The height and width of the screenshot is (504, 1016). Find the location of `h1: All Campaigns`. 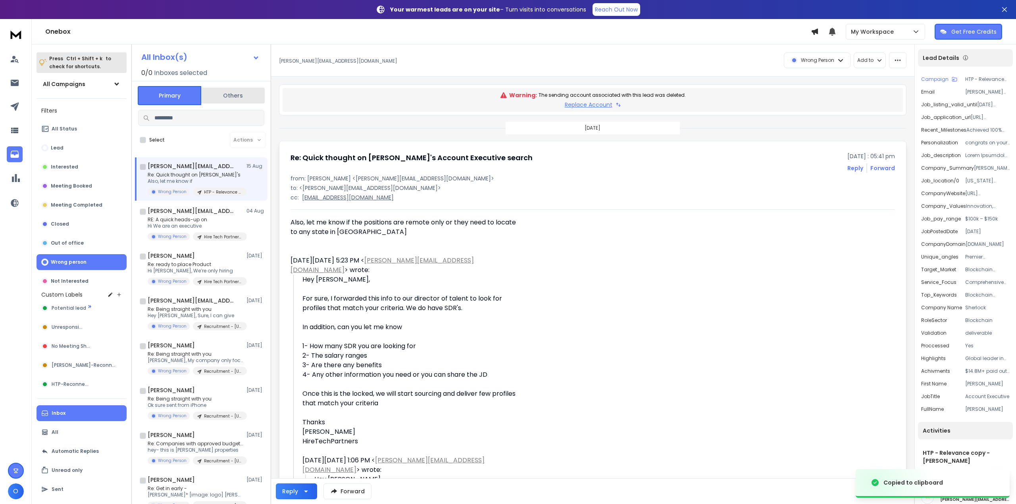

h1: All Campaigns is located at coordinates (64, 84).